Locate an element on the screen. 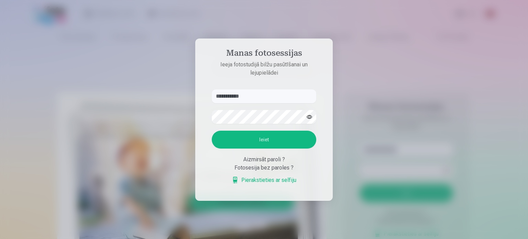  button: Ieiet is located at coordinates (264, 140).